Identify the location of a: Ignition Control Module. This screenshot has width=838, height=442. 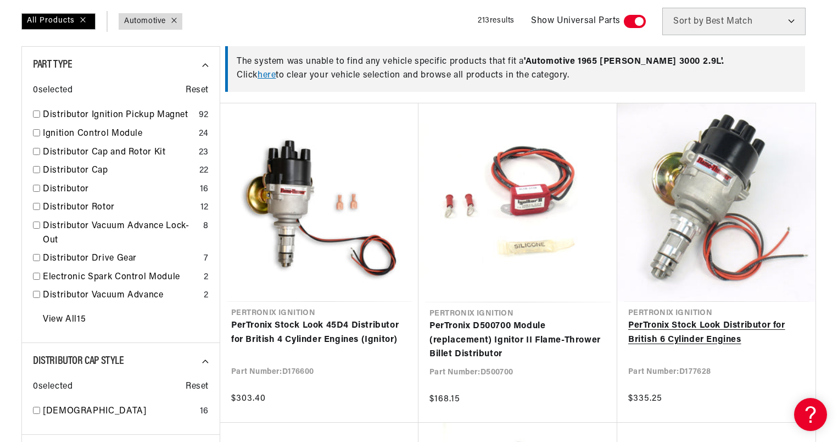
(119, 134).